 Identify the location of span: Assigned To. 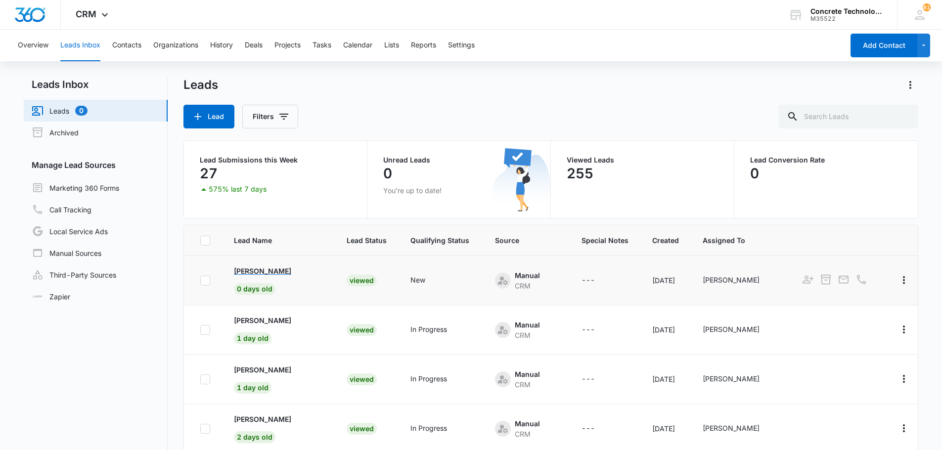
(739, 240).